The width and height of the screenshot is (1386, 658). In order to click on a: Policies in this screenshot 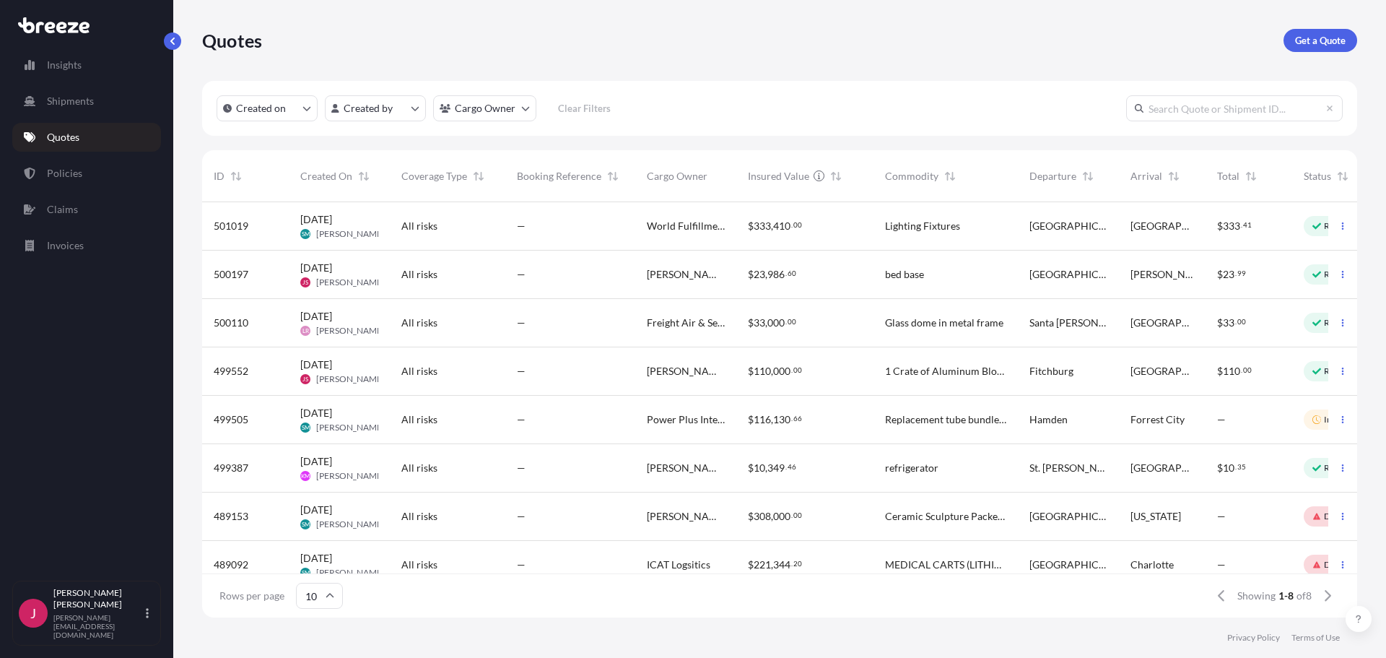, I will do `click(87, 173)`.